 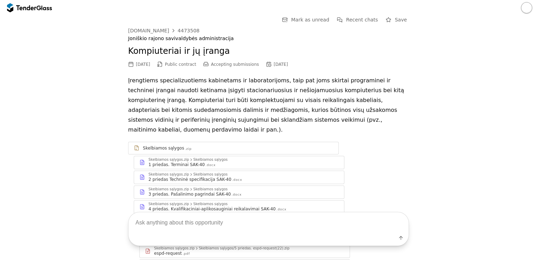 What do you see at coordinates (306, 20) in the screenshot?
I see `button: Mark as unread` at bounding box center [306, 20].